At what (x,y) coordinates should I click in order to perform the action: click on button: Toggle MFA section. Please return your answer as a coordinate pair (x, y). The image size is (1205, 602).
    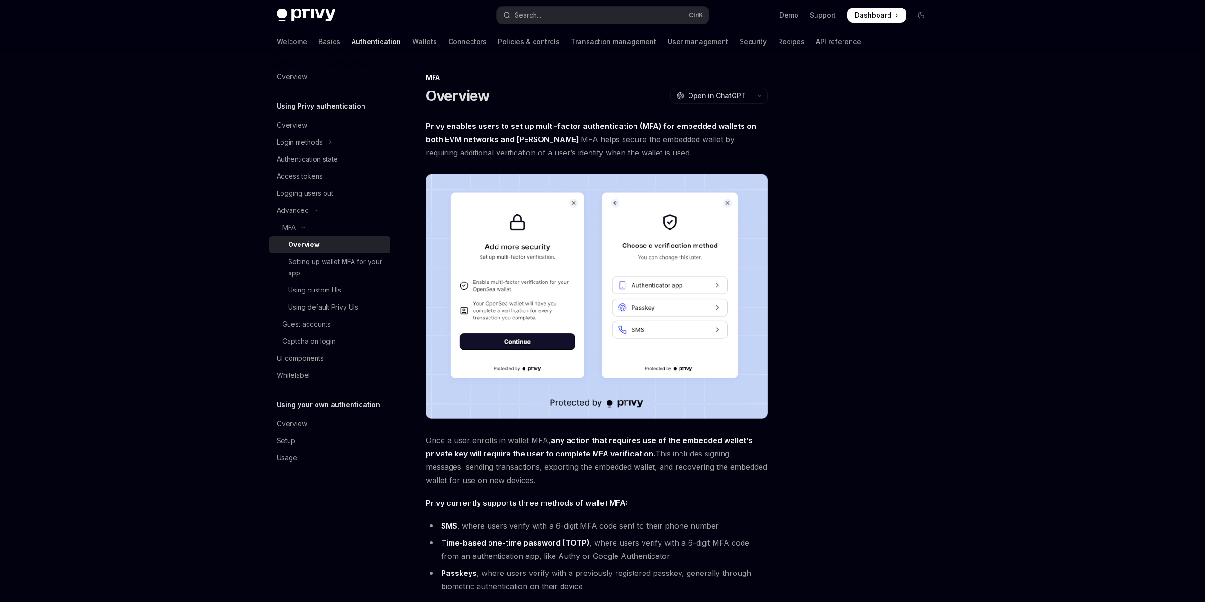
    Looking at the image, I should click on (330, 227).